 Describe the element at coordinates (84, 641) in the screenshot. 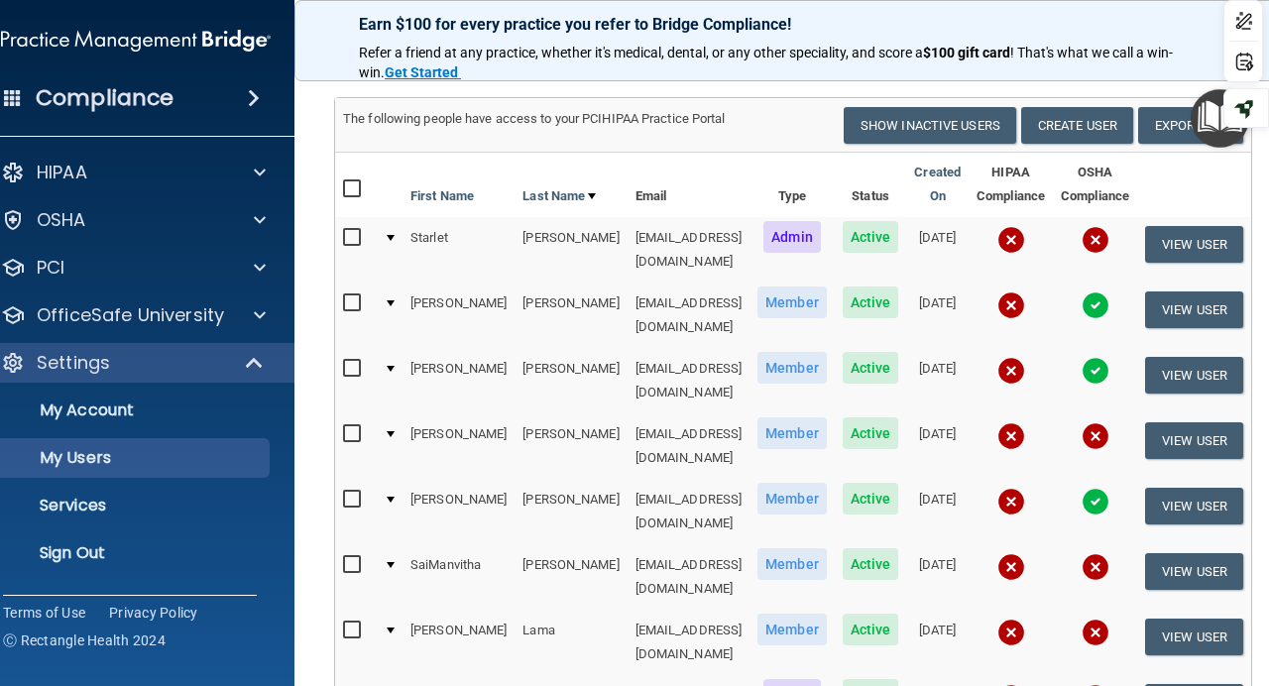

I see `span: Ⓒ Rectangle Health 2024` at that location.